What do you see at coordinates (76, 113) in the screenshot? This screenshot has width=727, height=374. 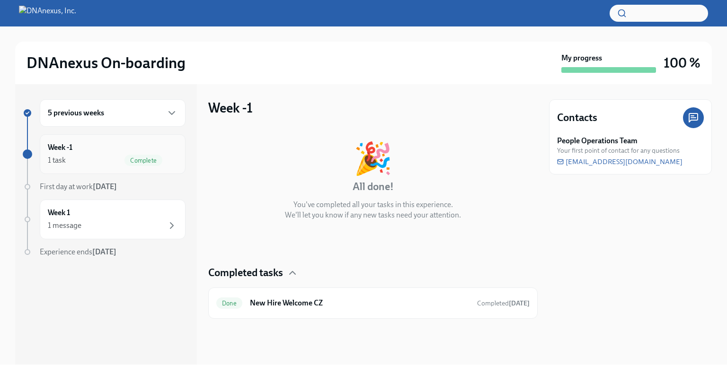 I see `h6: 5 previous weeks` at bounding box center [76, 113].